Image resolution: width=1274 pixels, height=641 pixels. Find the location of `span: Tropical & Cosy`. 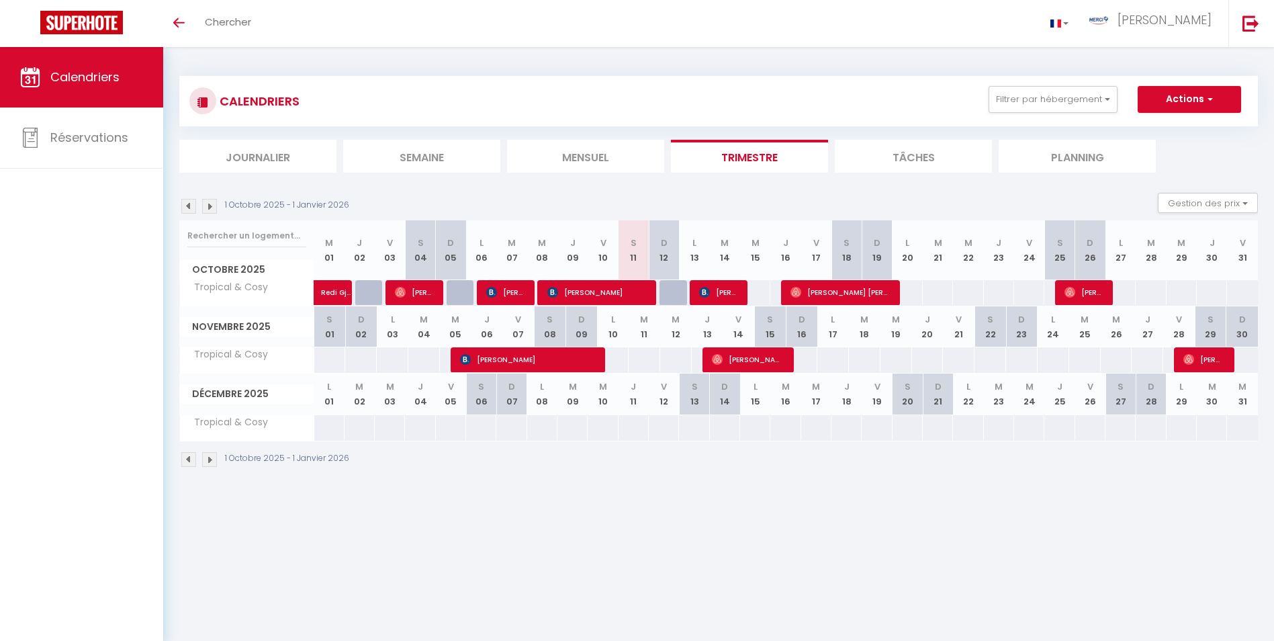

span: Tropical & Cosy is located at coordinates (226, 423).